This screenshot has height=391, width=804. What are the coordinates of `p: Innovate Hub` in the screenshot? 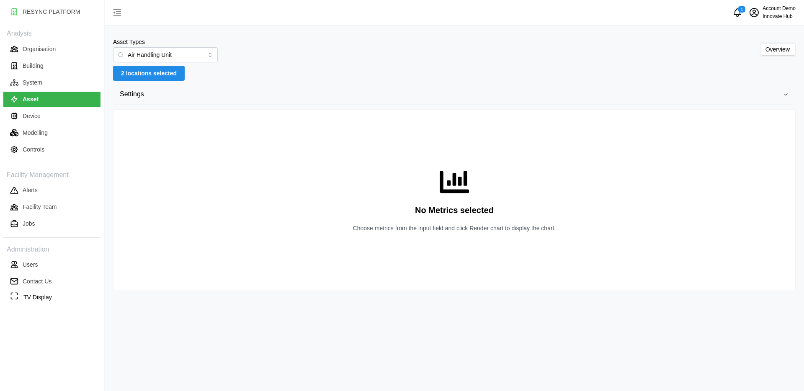 It's located at (779, 16).